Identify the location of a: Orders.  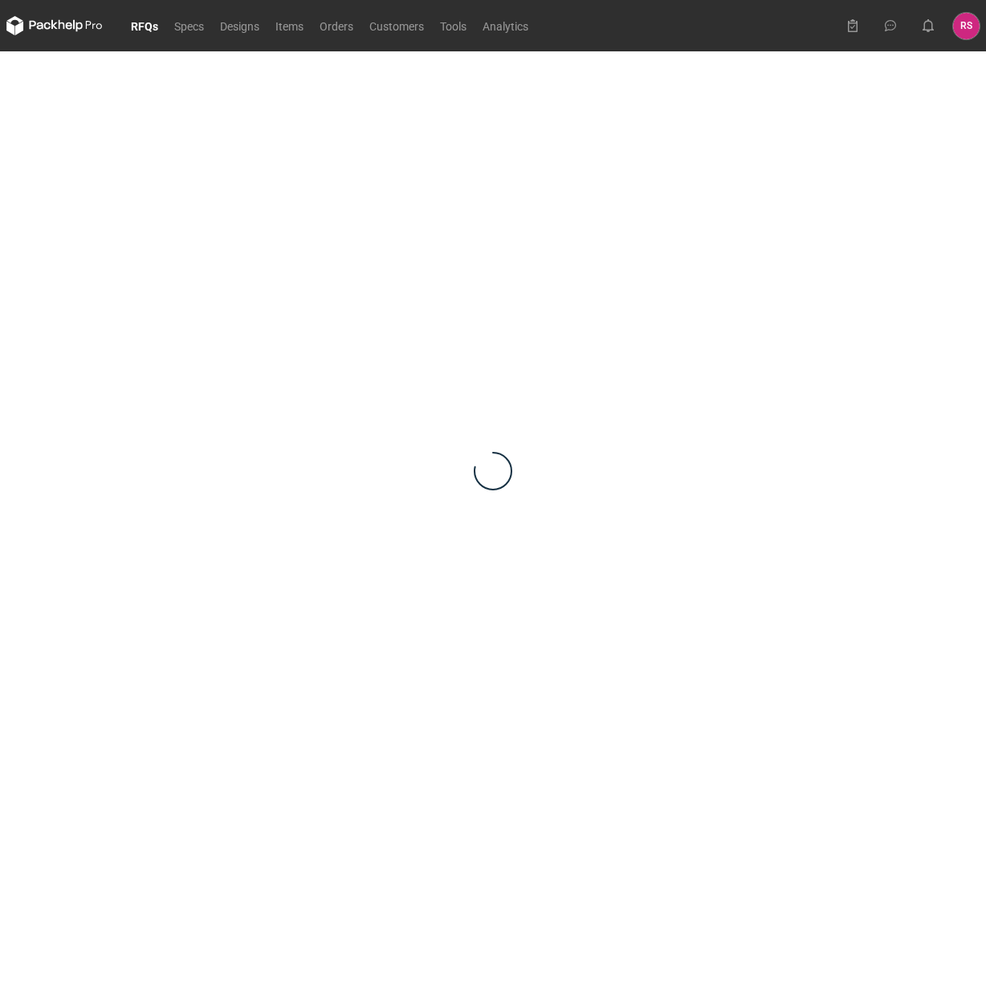
(336, 26).